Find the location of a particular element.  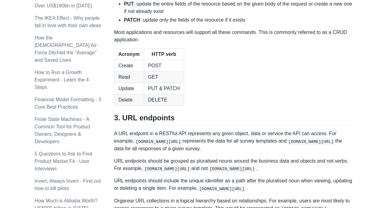

td: Create is located at coordinates (129, 66).